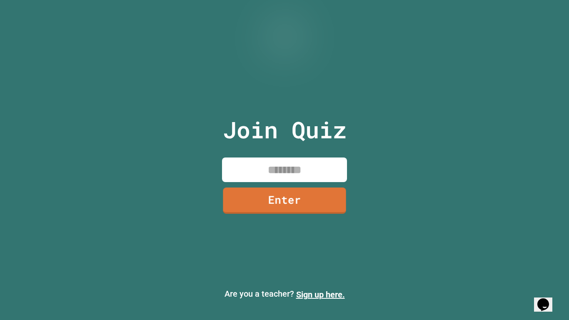 The width and height of the screenshot is (569, 320). Describe the element at coordinates (284, 200) in the screenshot. I see `a: Enter` at that location.